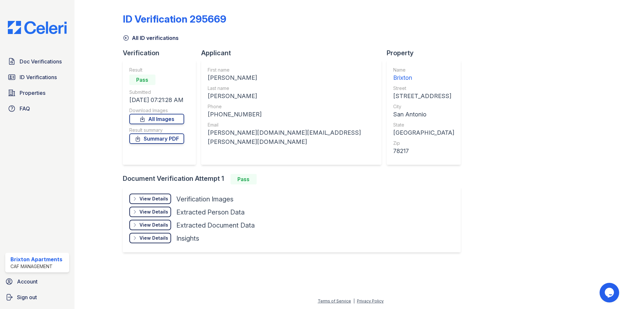 This screenshot has height=309, width=627. Describe the element at coordinates (210, 212) in the screenshot. I see `div: Extracted Person Data` at that location.